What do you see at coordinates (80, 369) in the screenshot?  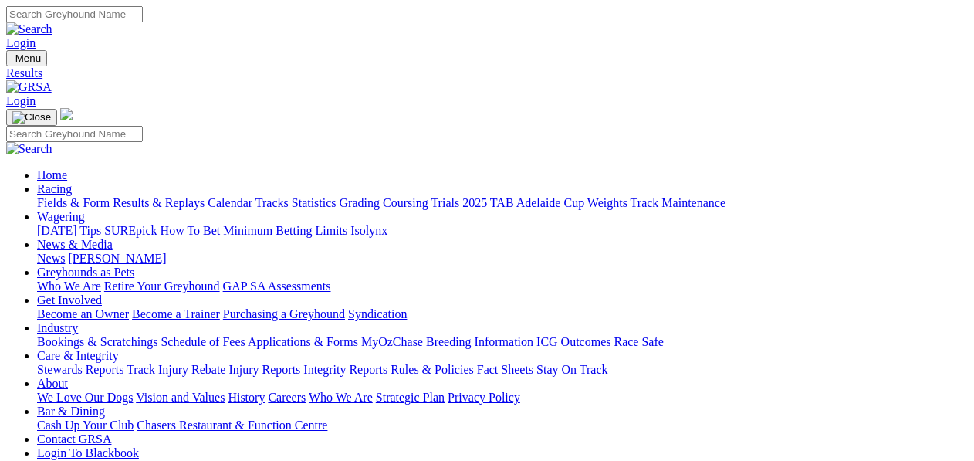 I see `a: Stewards Reports` at bounding box center [80, 369].